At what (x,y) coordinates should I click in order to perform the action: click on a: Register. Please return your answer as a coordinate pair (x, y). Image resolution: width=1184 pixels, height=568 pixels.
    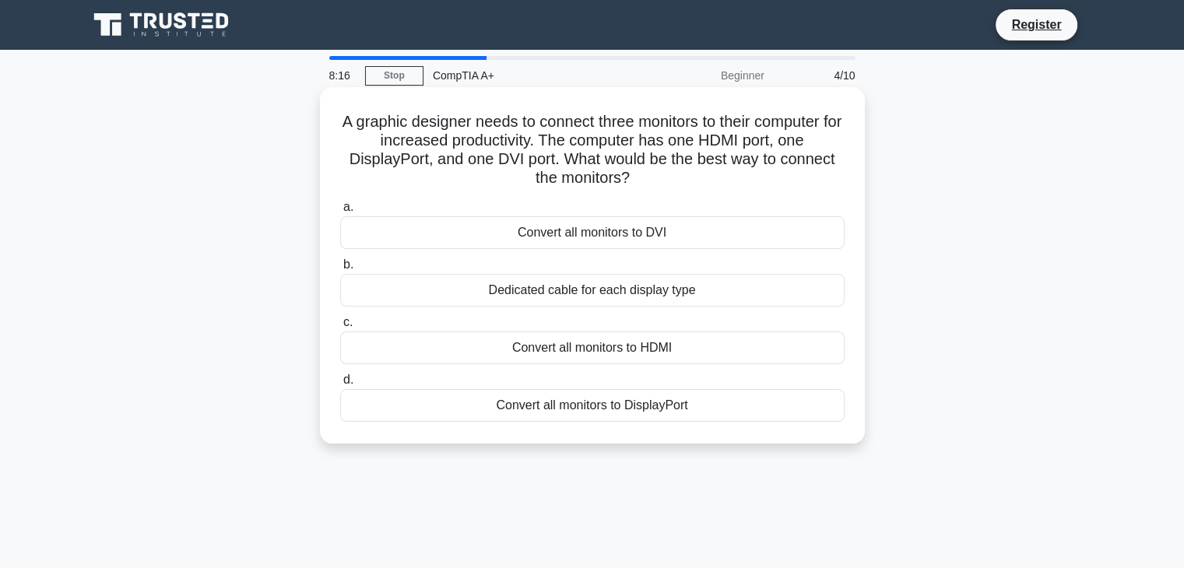
    Looking at the image, I should click on (1036, 24).